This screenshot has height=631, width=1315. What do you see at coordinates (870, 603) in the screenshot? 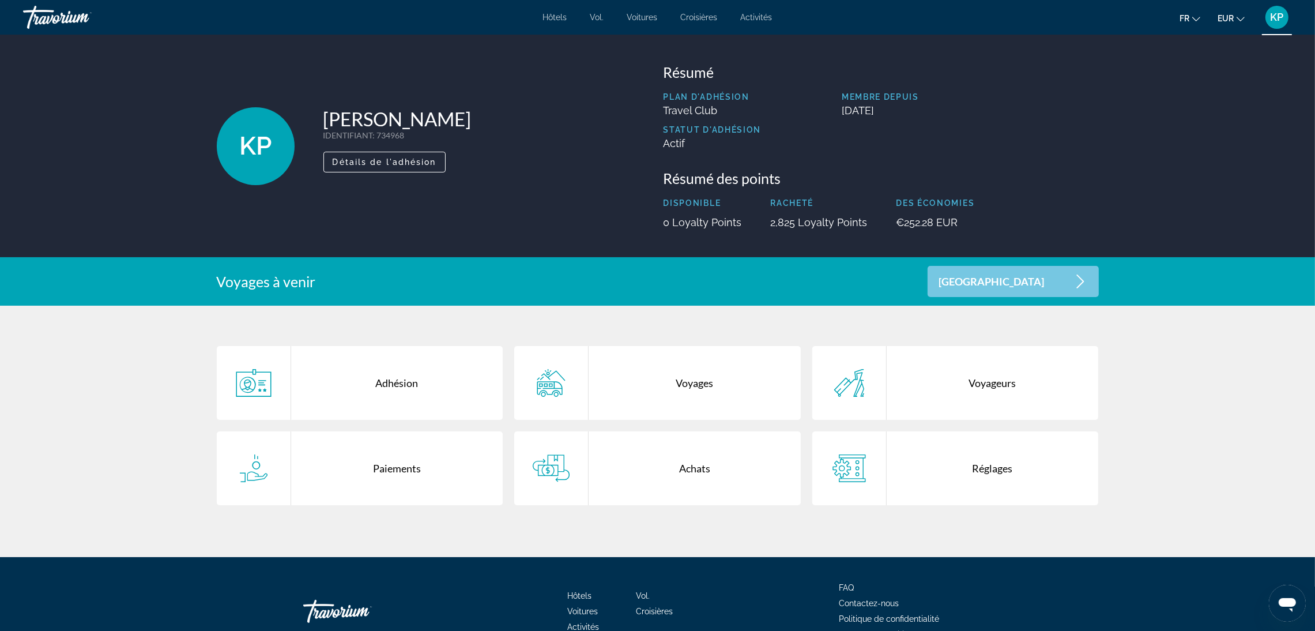
I see `a: Contactez-nous` at bounding box center [870, 603].